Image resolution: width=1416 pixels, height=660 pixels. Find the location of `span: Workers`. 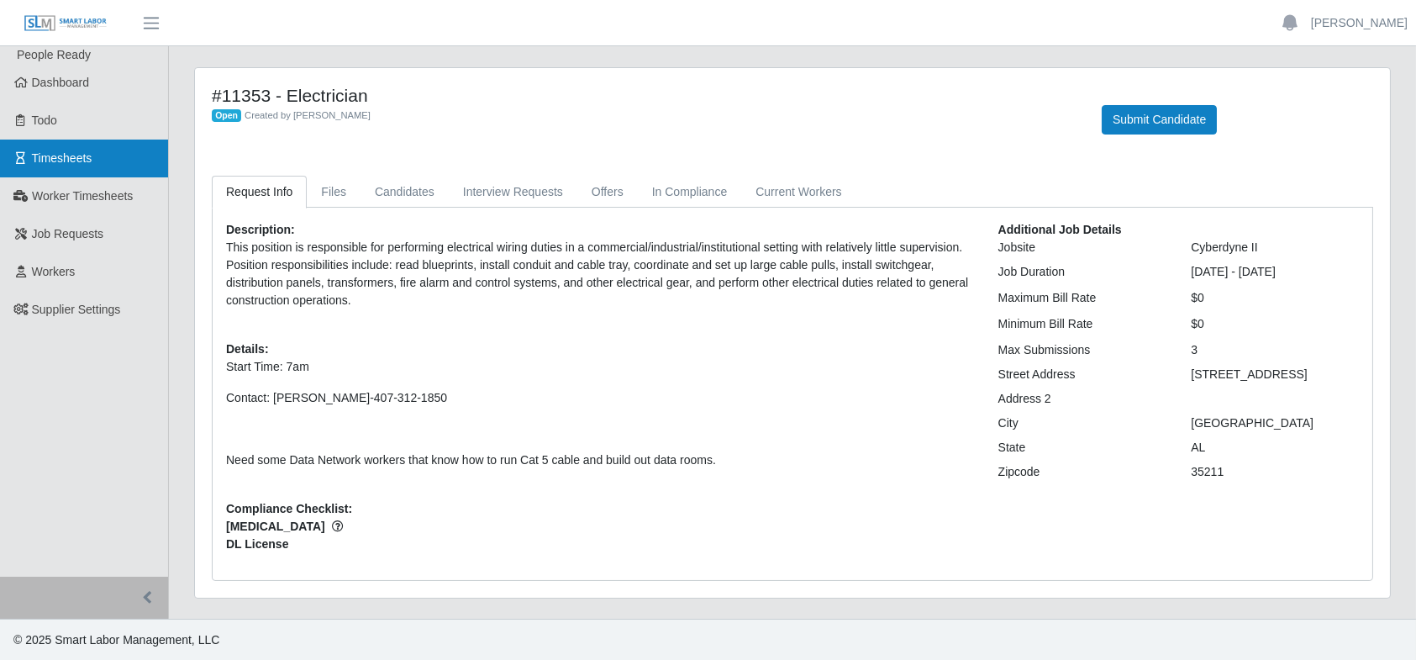

span: Workers is located at coordinates (54, 271).